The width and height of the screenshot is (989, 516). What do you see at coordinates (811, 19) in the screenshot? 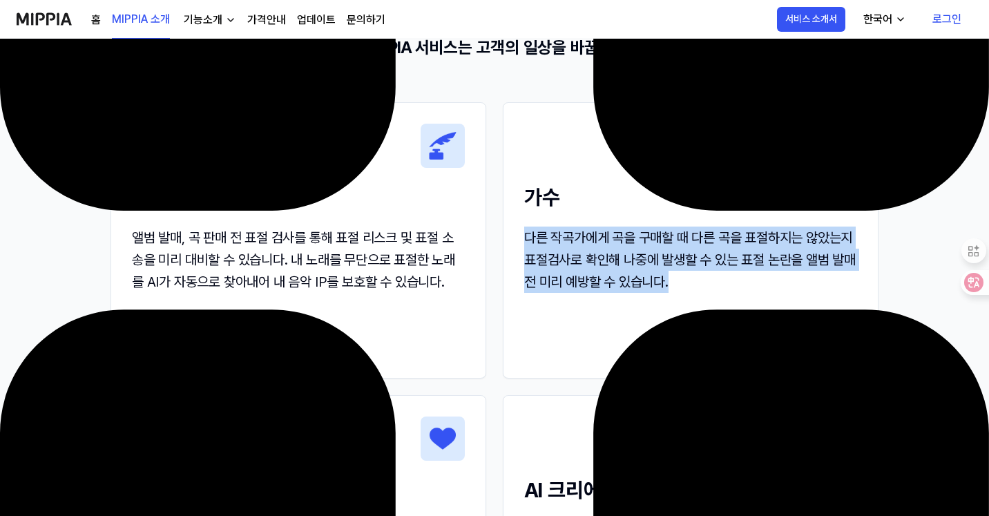
I see `button: 서비스 소개서` at bounding box center [811, 19].